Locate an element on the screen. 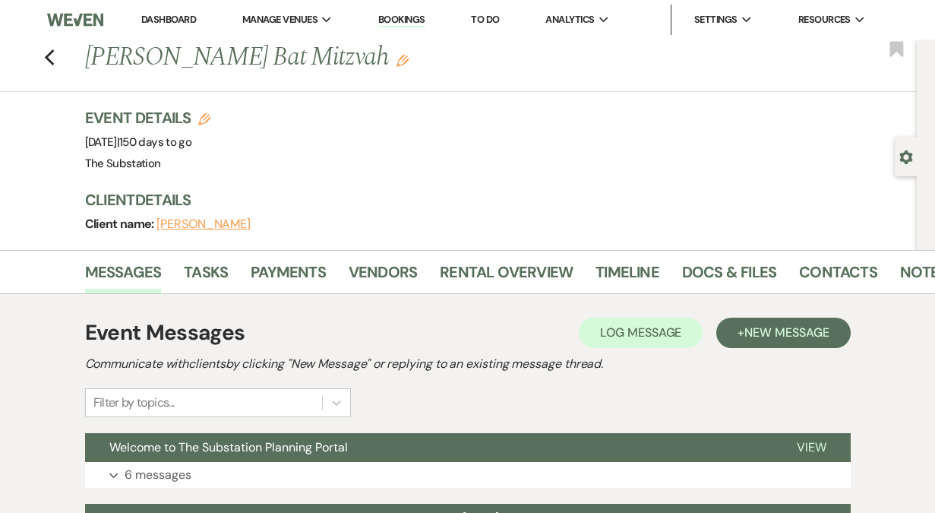 The width and height of the screenshot is (935, 513). a: Tasks is located at coordinates (206, 276).